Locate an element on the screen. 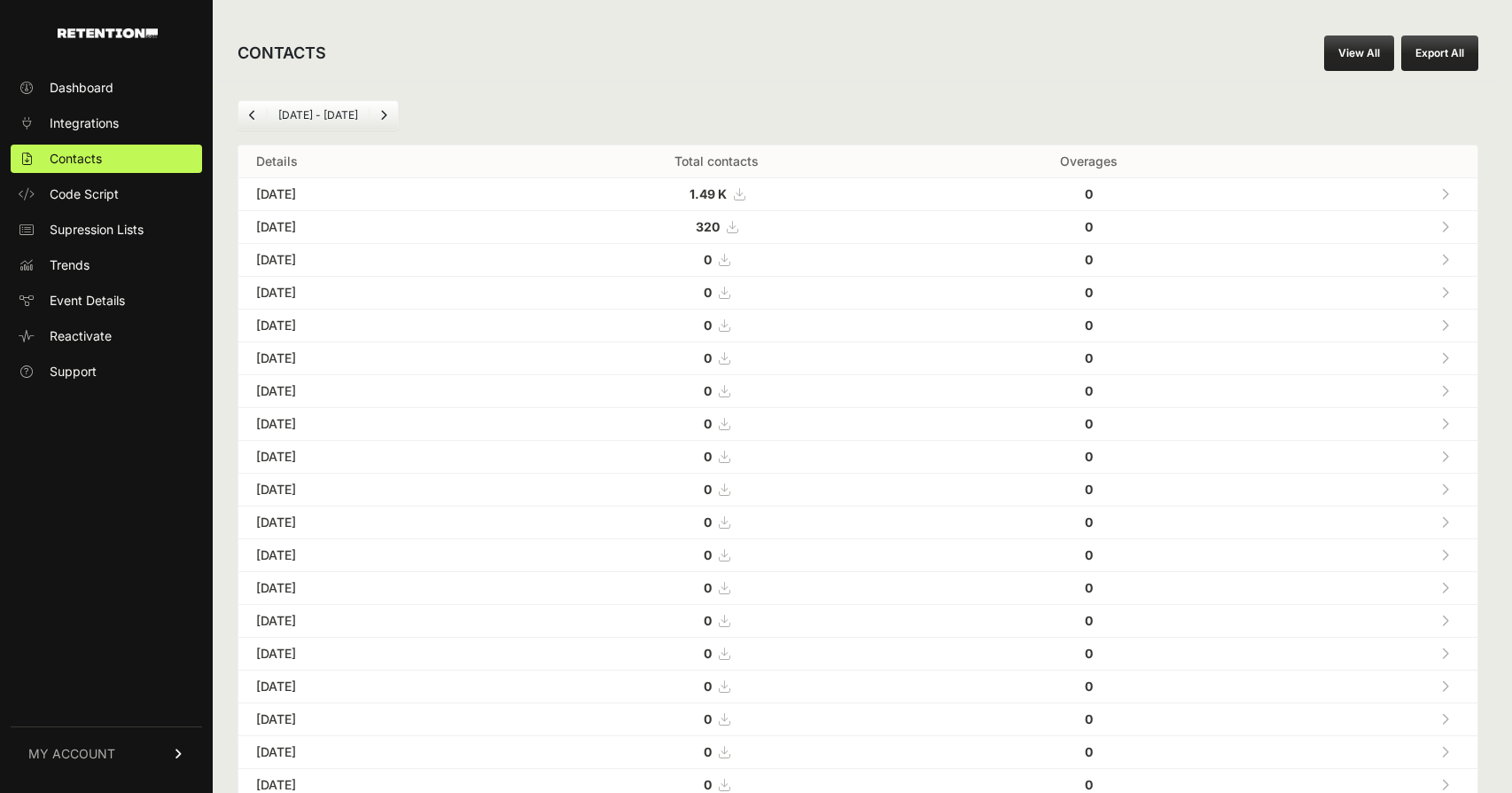 The width and height of the screenshot is (1512, 793). button: Export All is located at coordinates (1439, 53).